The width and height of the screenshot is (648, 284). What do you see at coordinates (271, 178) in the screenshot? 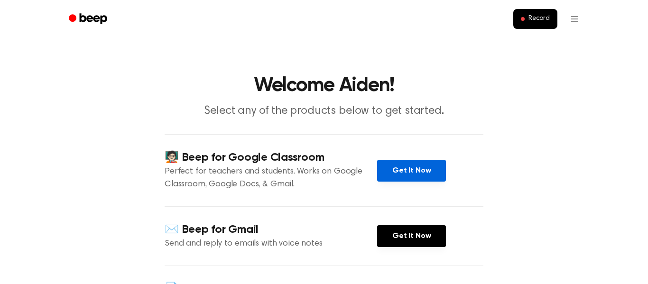
I see `p: Perfect for teachers and students. Works on Google Classroom, Google Docs, & Gmail.` at bounding box center [271, 178].